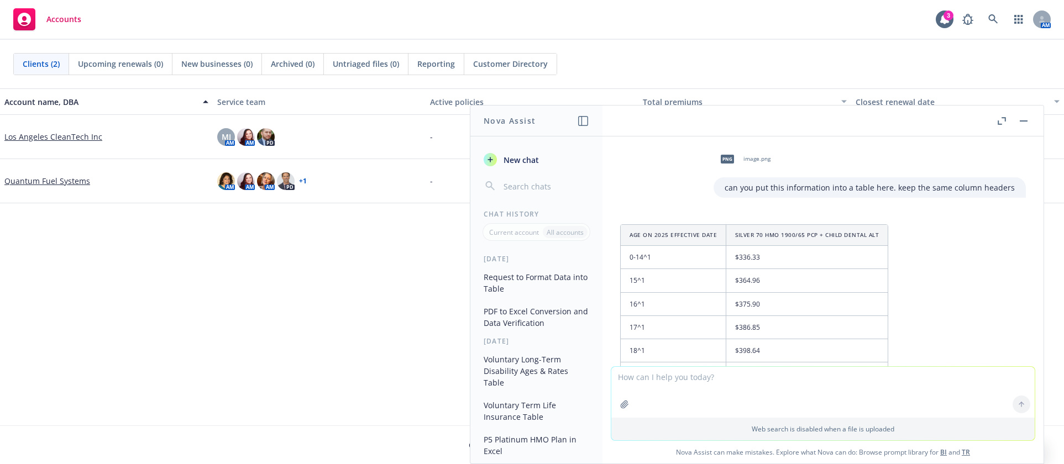 This screenshot has width=1064, height=464. I want to click on button: Request to Format Data into Table, so click(536, 283).